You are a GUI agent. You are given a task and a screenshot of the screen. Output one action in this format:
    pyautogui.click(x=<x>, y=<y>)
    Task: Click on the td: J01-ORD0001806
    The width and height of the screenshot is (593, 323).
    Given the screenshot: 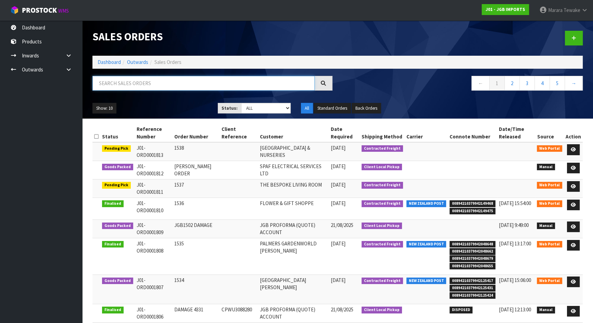 What is the action you would take?
    pyautogui.click(x=154, y=313)
    